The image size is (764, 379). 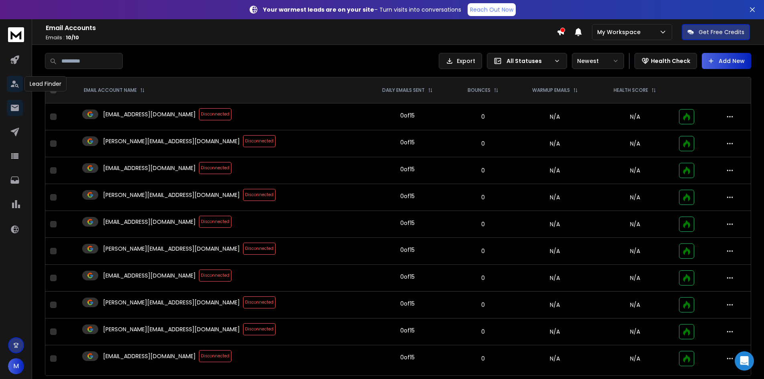 What do you see at coordinates (479, 90) in the screenshot?
I see `p: BOUNCES` at bounding box center [479, 90].